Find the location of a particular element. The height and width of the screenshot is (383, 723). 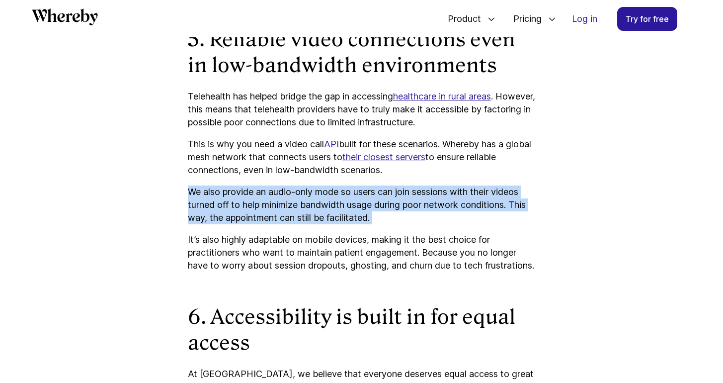

a: API is located at coordinates (332, 144).